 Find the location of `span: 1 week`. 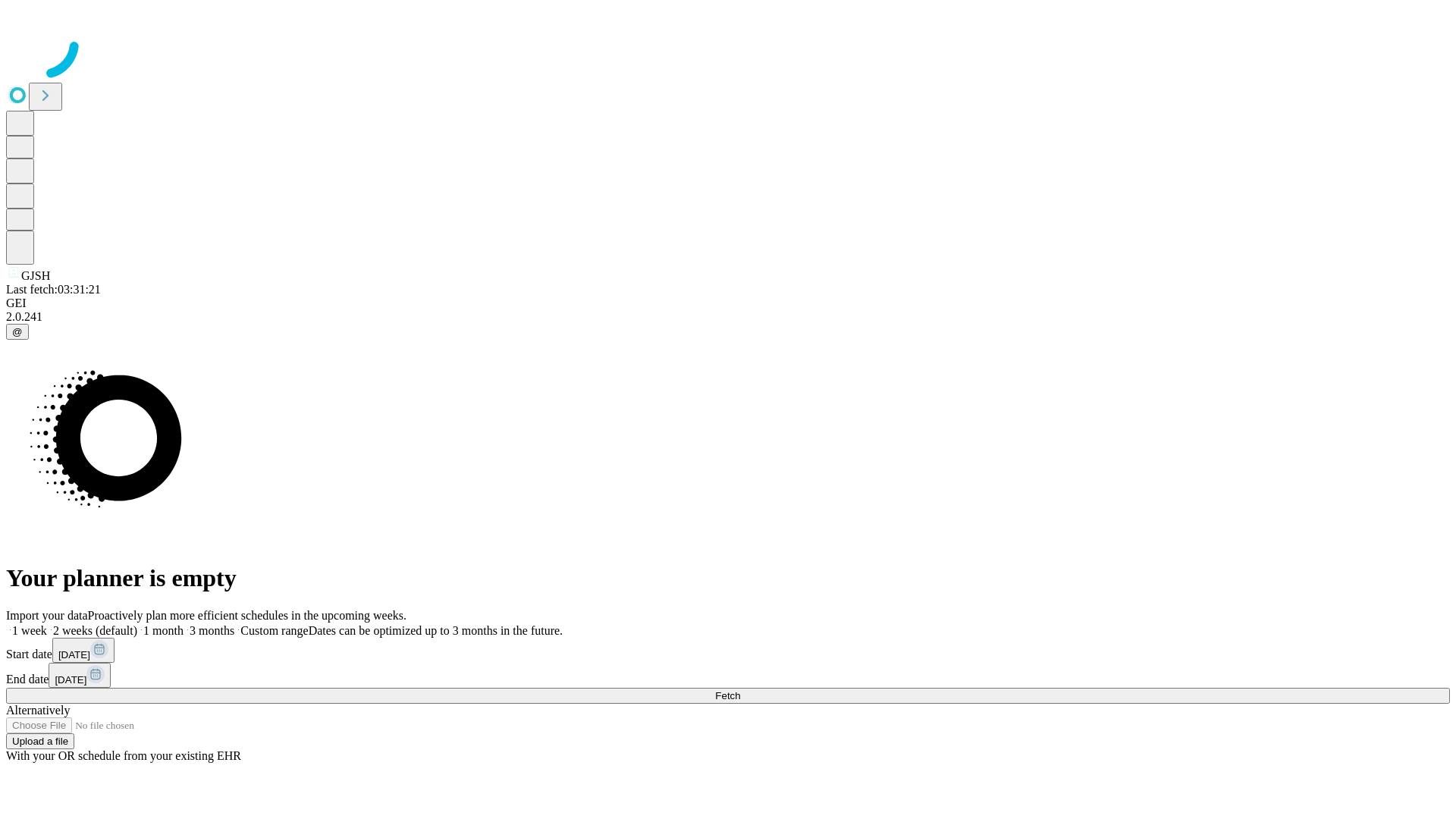

span: 1 week is located at coordinates (29, 630).